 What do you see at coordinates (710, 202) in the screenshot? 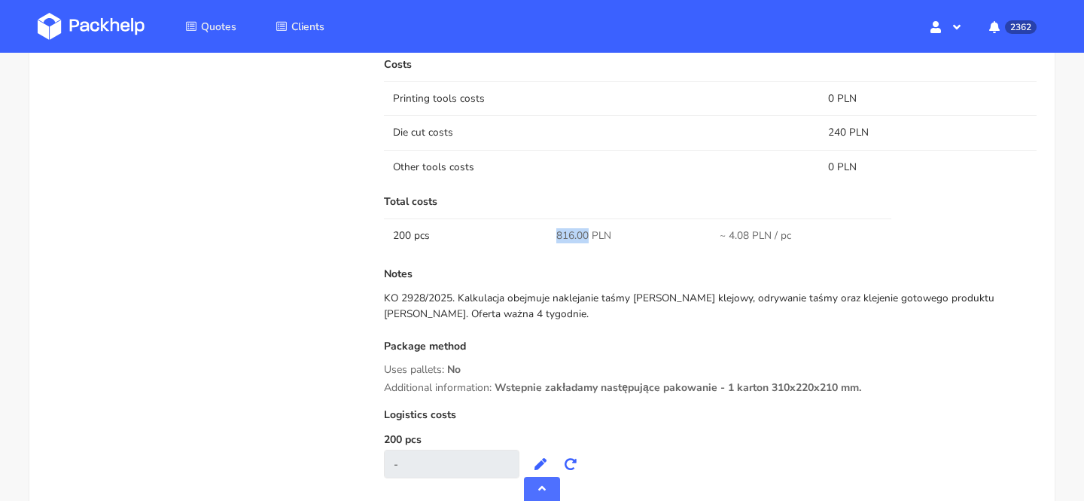
I see `p: Total costs` at bounding box center [710, 202].